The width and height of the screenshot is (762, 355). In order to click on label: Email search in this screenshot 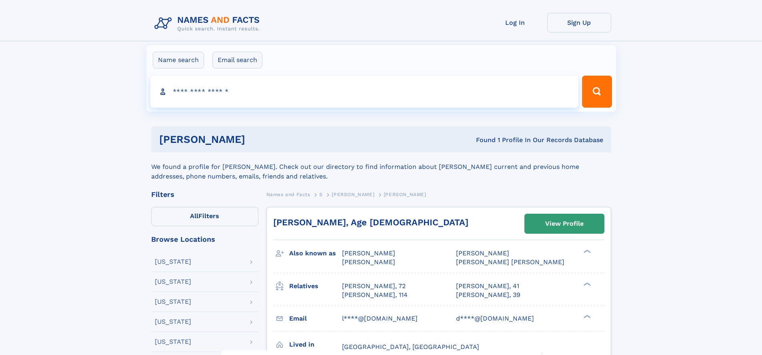, I will do `click(237, 60)`.